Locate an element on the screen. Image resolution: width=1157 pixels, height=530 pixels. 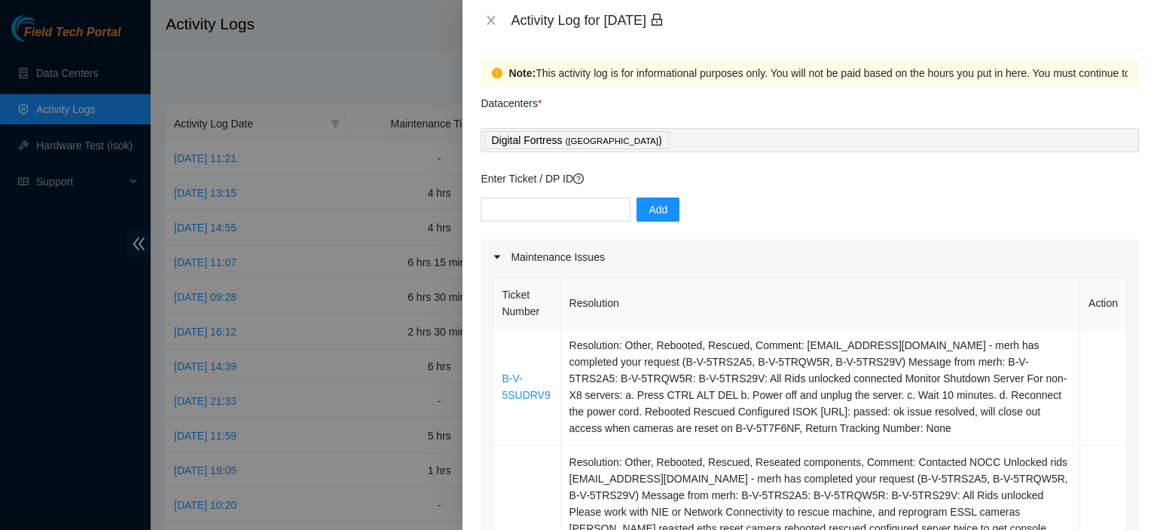
span: lock is located at coordinates (657, 20).